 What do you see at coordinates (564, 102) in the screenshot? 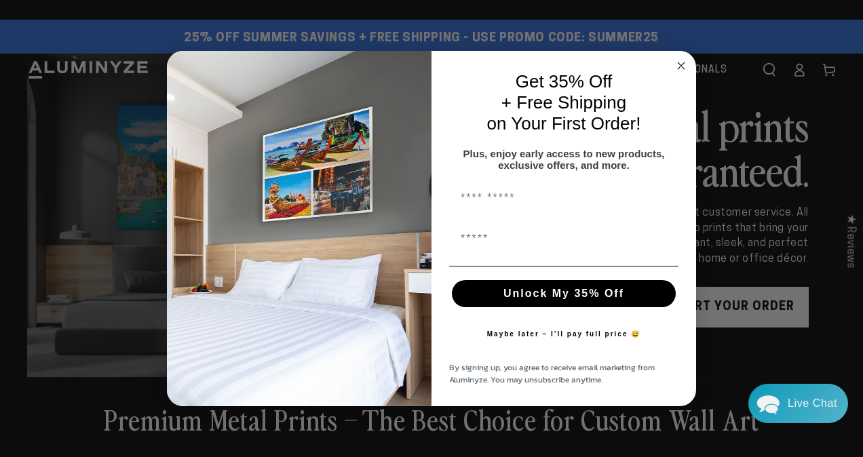
I see `span: + Free Shipping` at bounding box center [564, 102].